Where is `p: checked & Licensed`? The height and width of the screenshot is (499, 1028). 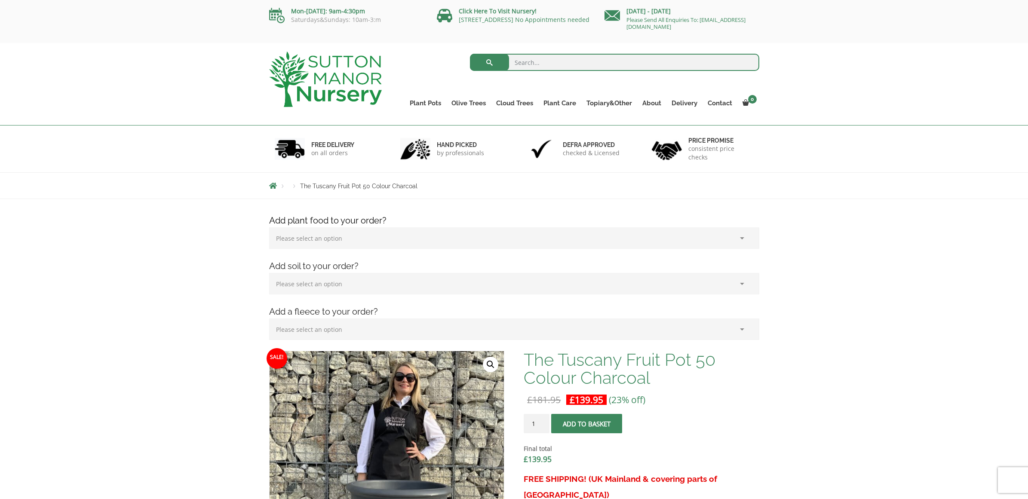
p: checked & Licensed is located at coordinates (591, 153).